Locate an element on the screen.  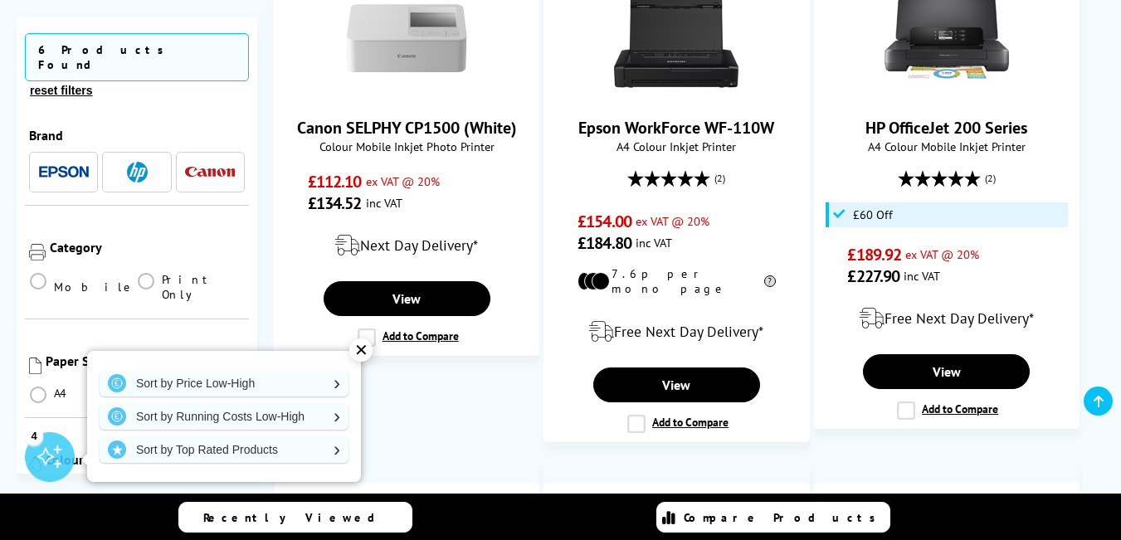
span: A4 Colour Inkjet Printer is located at coordinates (676, 146).